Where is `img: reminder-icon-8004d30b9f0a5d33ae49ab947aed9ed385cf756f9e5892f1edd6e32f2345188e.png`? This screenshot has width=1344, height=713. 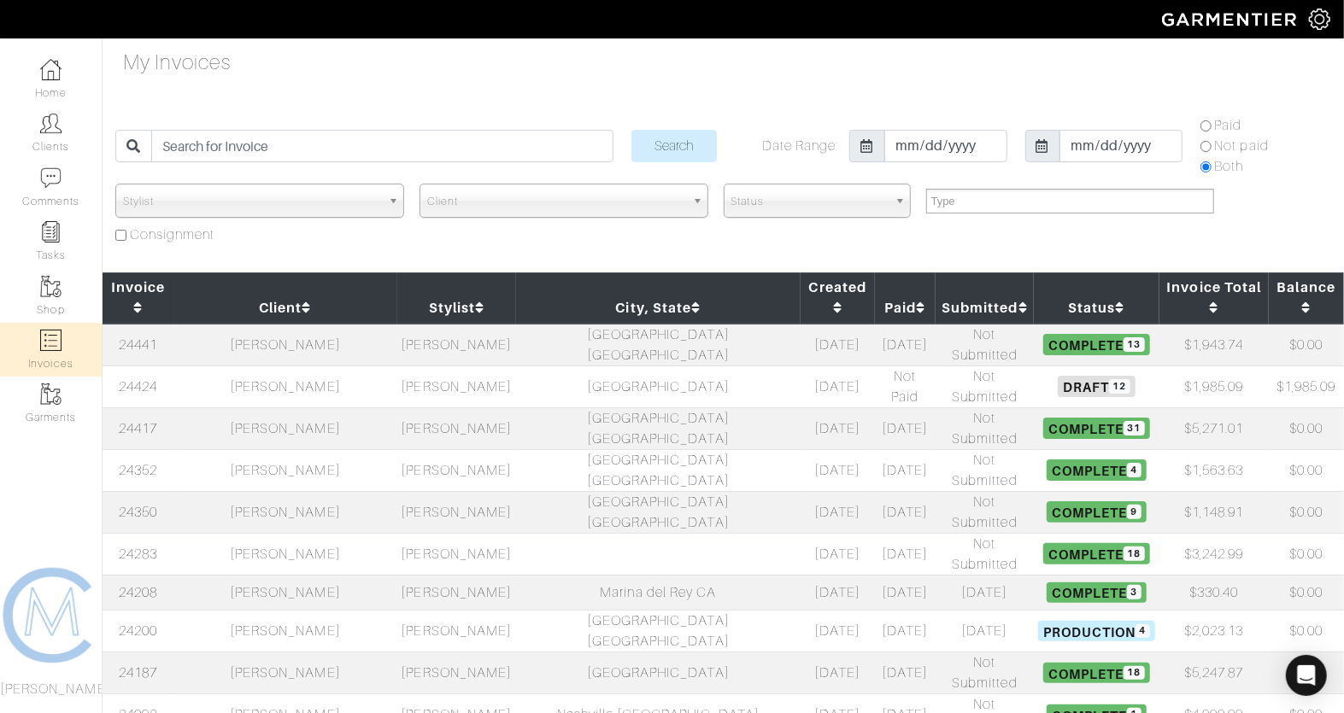 img: reminder-icon-8004d30b9f0a5d33ae49ab947aed9ed385cf756f9e5892f1edd6e32f2345188e.png is located at coordinates (50, 232).